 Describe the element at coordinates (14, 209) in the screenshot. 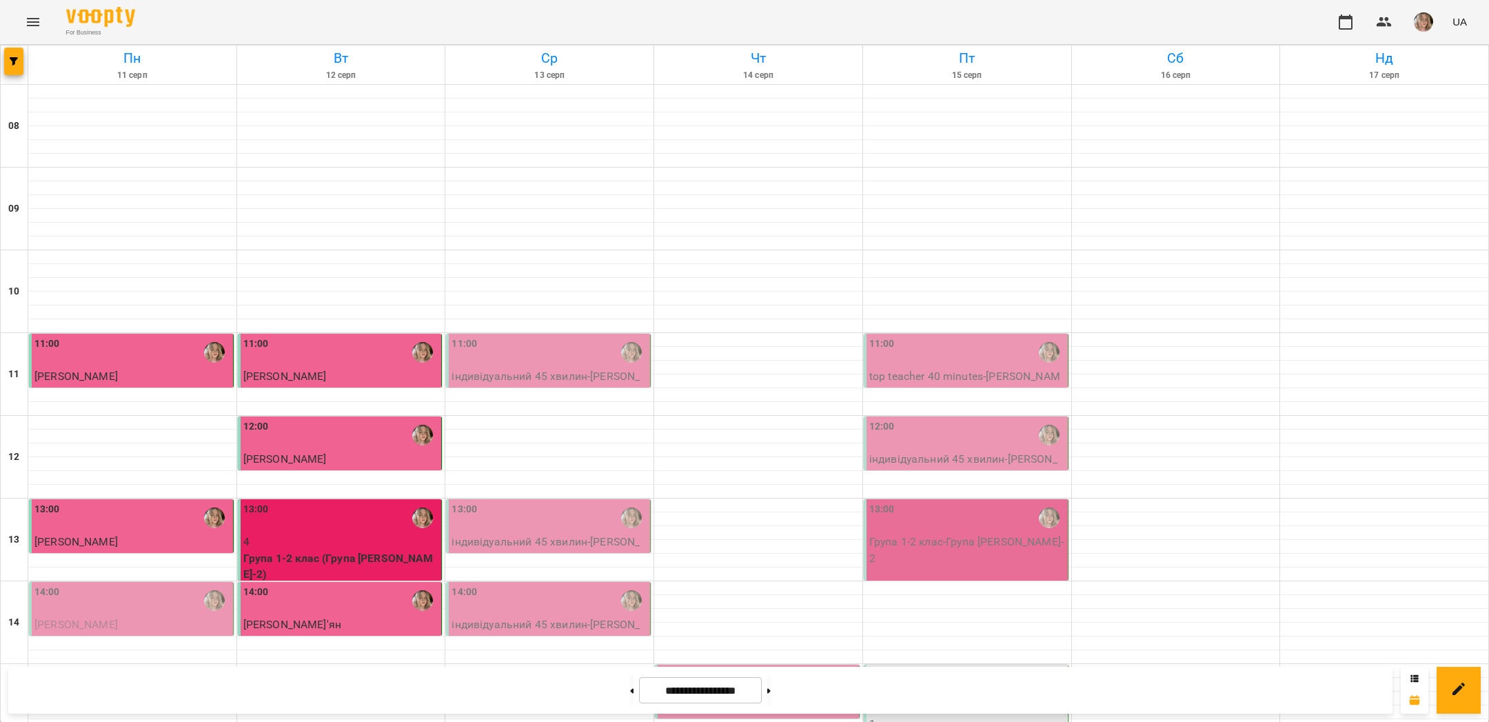

I see `h6: 09` at that location.